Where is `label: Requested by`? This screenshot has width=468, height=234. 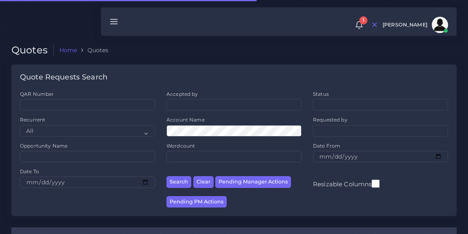
label: Requested by is located at coordinates (330, 119).